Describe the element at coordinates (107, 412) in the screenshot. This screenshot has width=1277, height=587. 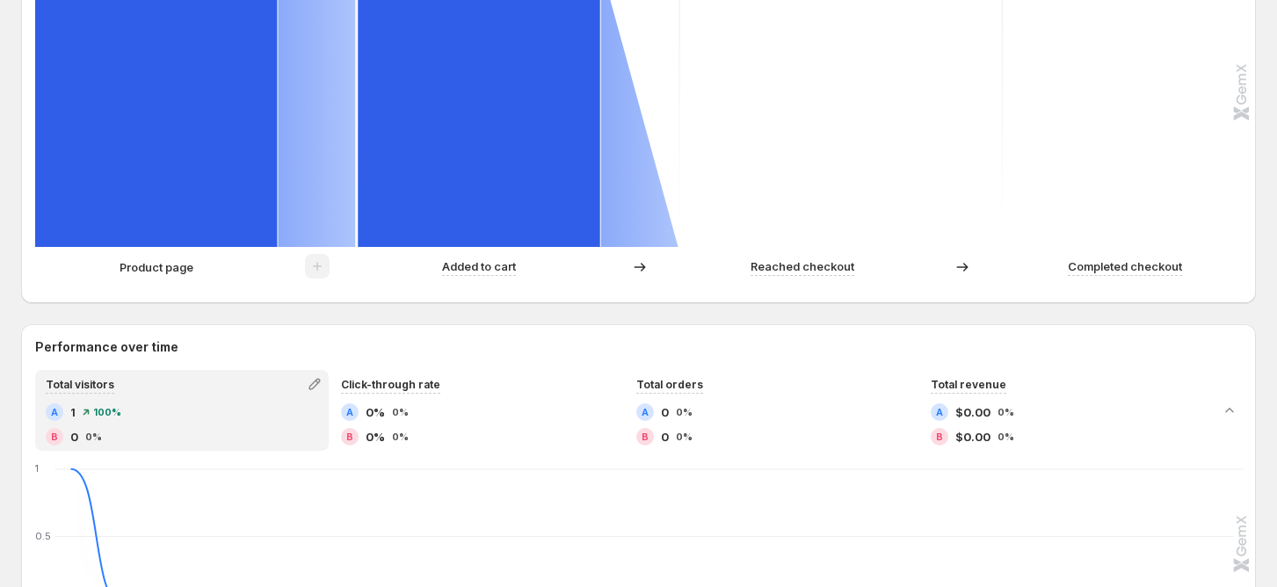
I see `span: 100%` at that location.